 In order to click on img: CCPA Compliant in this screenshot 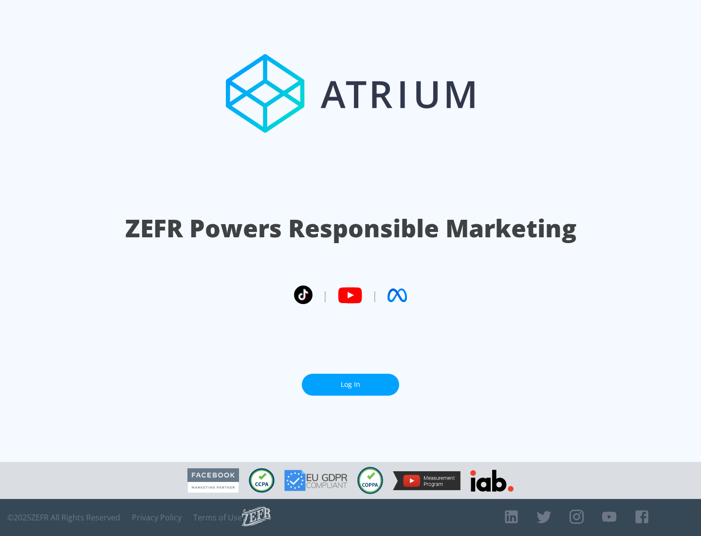, I will do `click(261, 480)`.